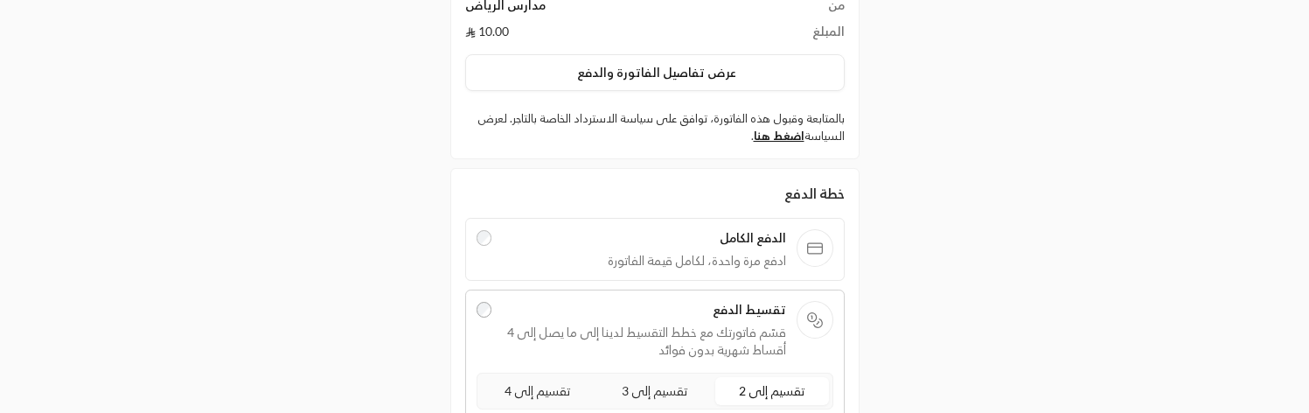 This screenshot has height=413, width=1309. I want to click on input: تقسيط الدفعقسّم فاتورتك مع خطط التقسيط لدينا إلى ما يصل إلى 4 أقساط شهرية بدون فوائد, so click(484, 310).